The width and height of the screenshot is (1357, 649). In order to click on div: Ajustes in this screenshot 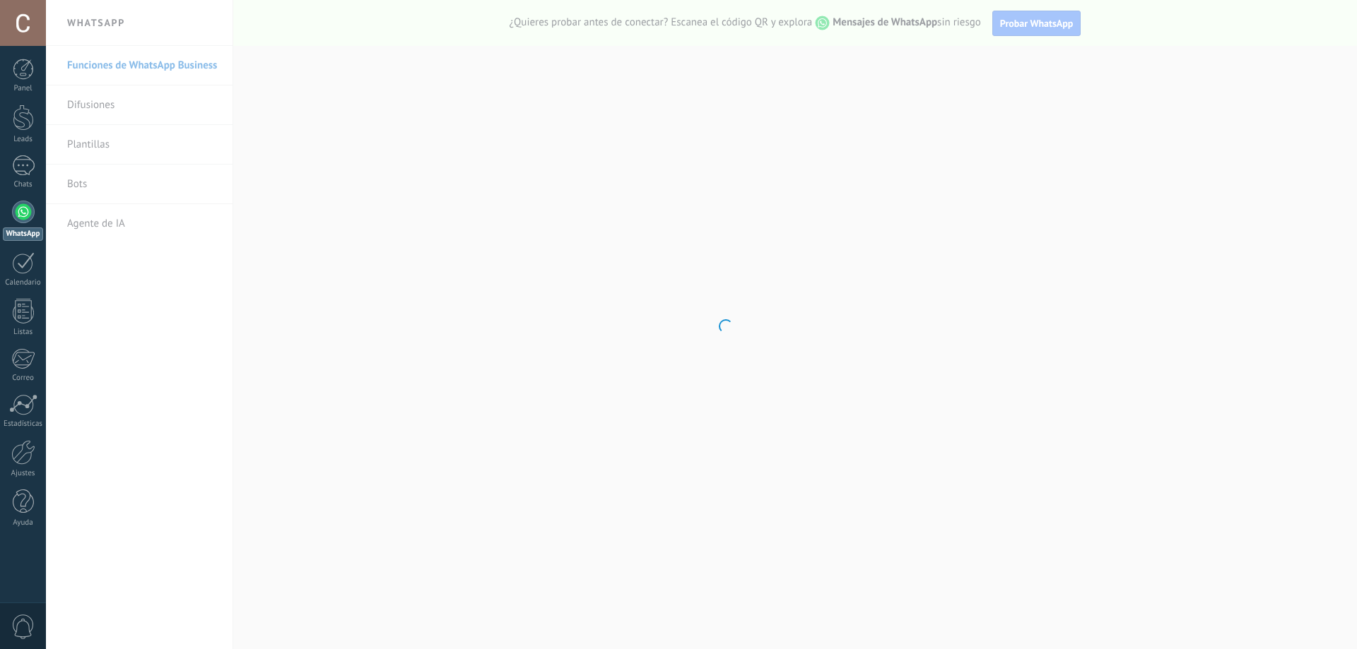, I will do `click(23, 473)`.